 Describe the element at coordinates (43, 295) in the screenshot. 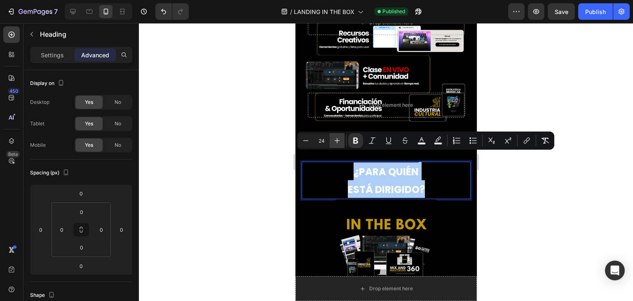

I see `div: Shape` at that location.